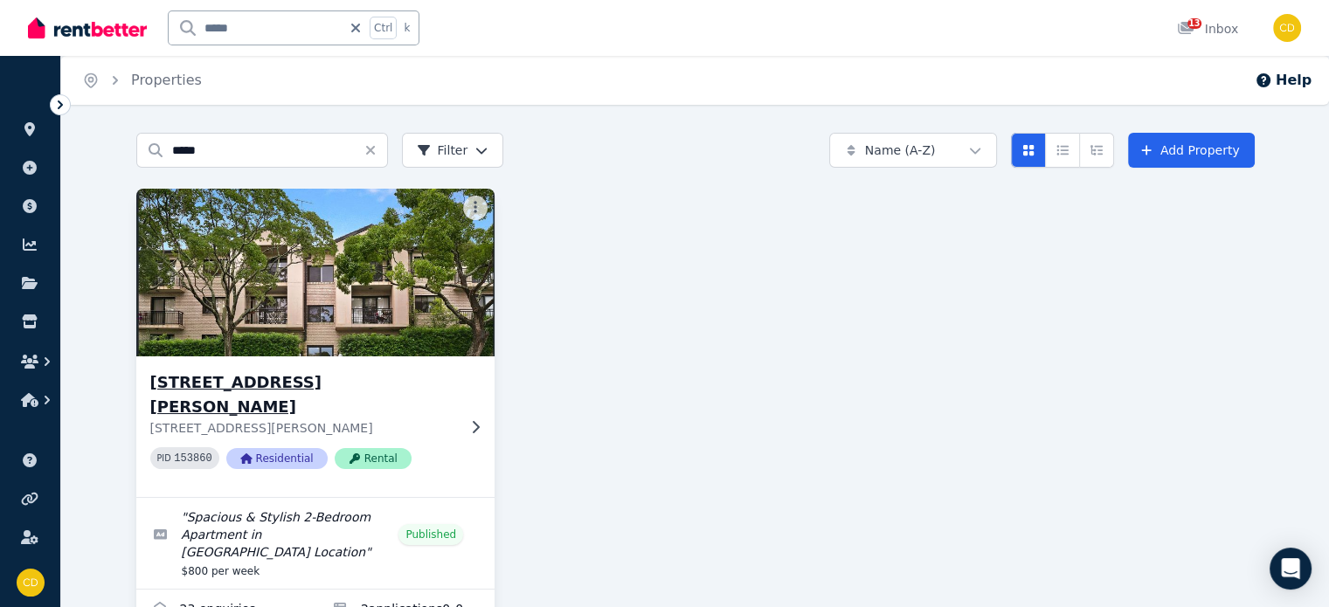  Describe the element at coordinates (1208, 29) in the screenshot. I see `div: Inbox` at that location.